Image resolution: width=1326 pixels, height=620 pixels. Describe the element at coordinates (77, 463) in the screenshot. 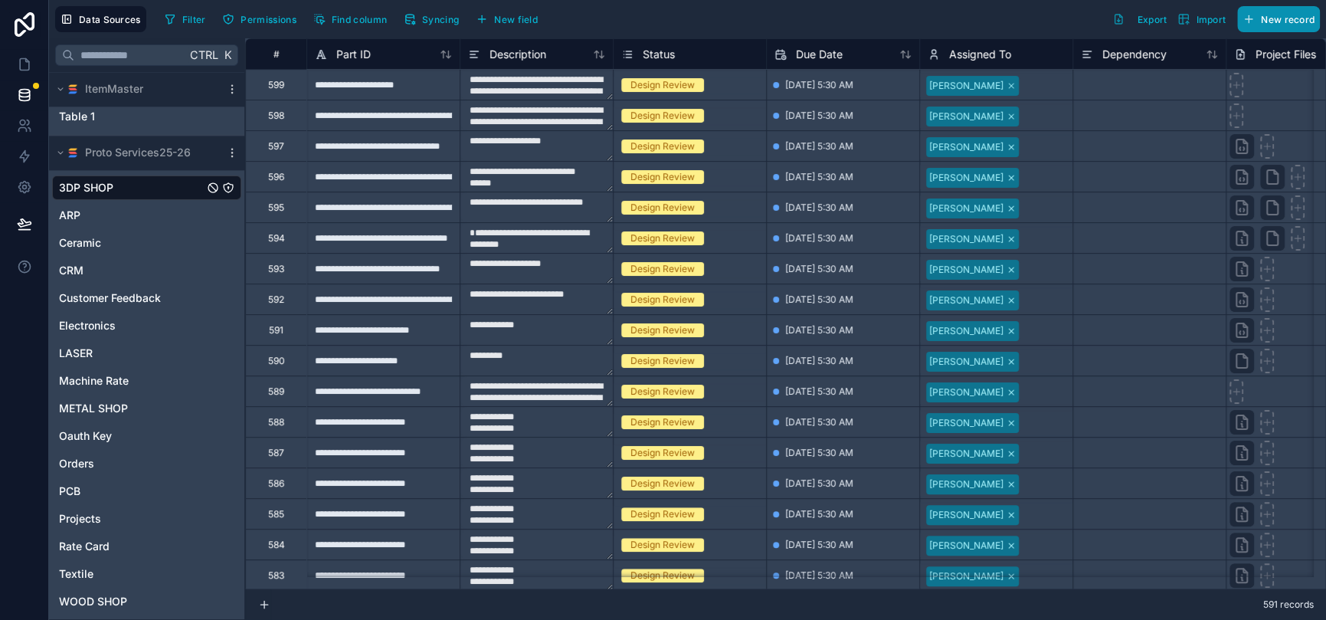

I see `span: Orders` at that location.